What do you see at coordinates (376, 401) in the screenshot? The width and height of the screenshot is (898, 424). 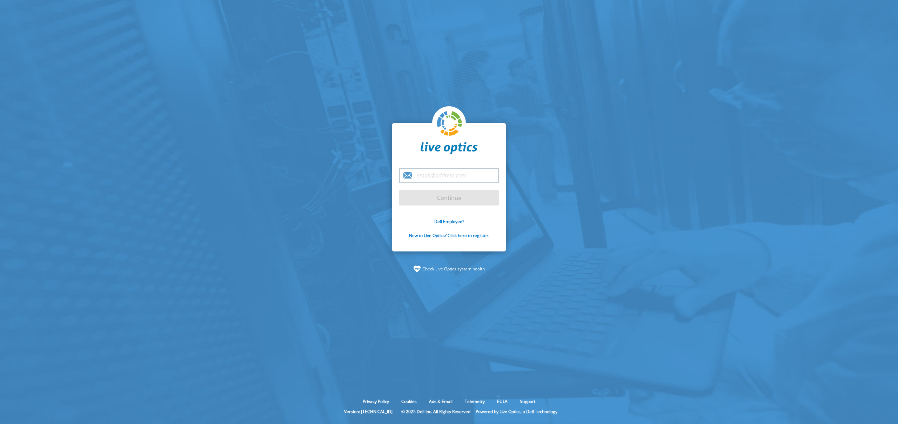 I see `a: Privacy Policy` at bounding box center [376, 401].